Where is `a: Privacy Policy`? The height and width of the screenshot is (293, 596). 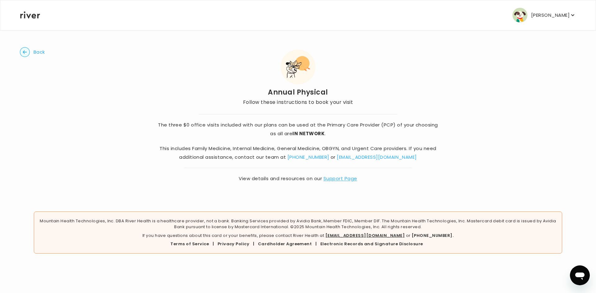
a: Privacy Policy is located at coordinates (233, 244).